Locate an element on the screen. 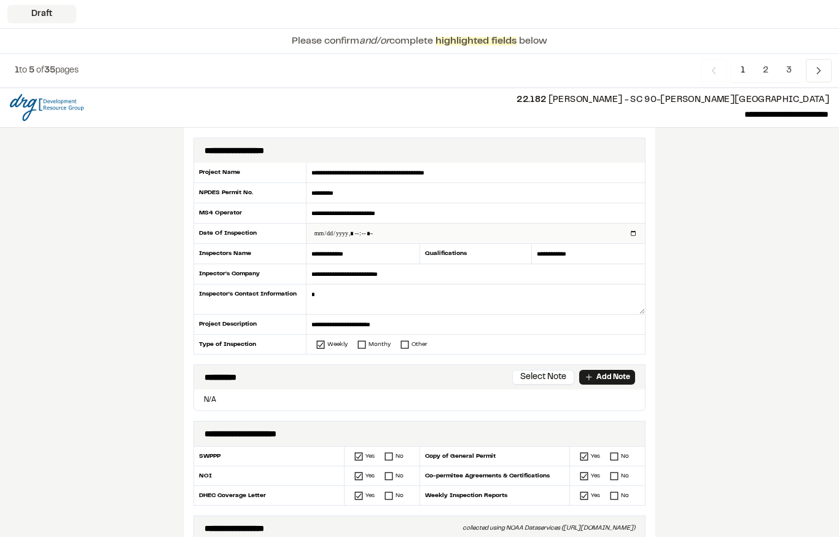  div: MS4 Operator is located at coordinates (250, 213).